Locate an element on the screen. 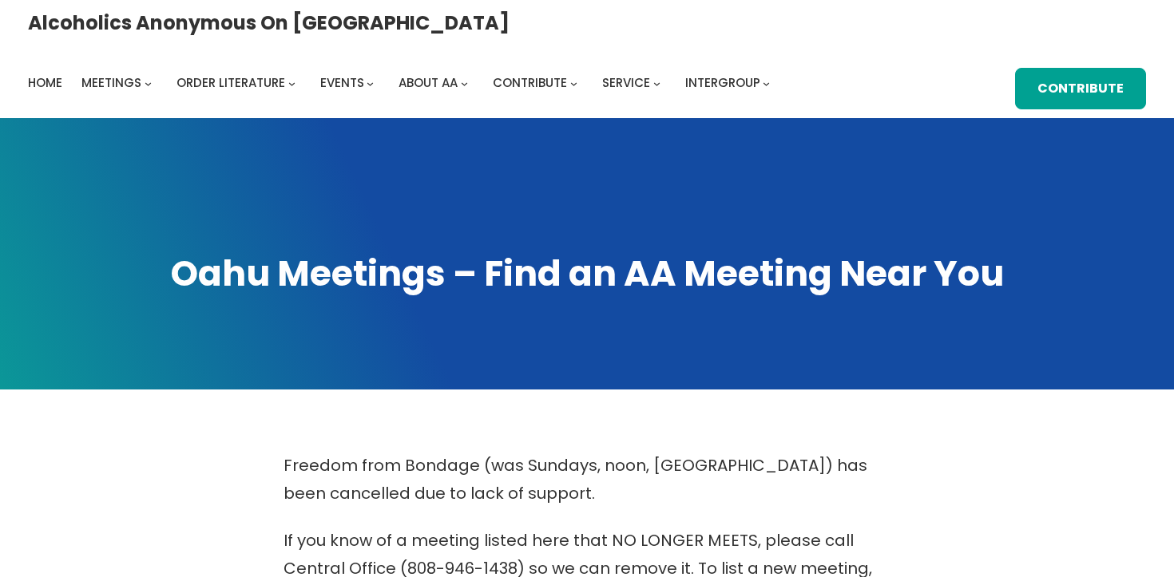  span: Events is located at coordinates (342, 82).